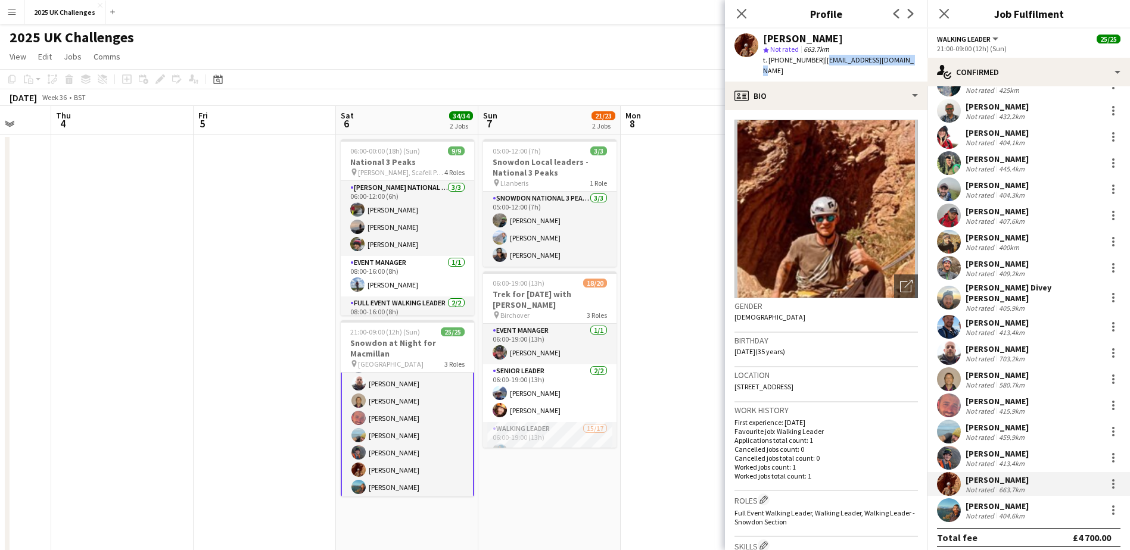 Image resolution: width=1130 pixels, height=550 pixels. What do you see at coordinates (1012, 437) in the screenshot?
I see `div: 459.9km` at bounding box center [1012, 437].